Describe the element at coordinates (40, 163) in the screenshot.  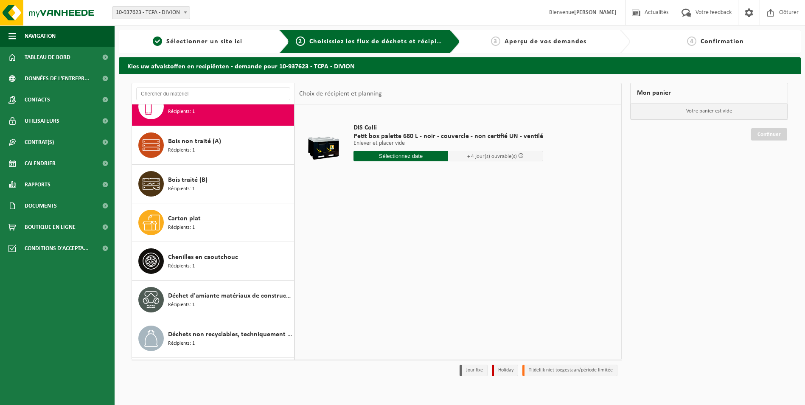
I see `span: Calendrier` at that location.